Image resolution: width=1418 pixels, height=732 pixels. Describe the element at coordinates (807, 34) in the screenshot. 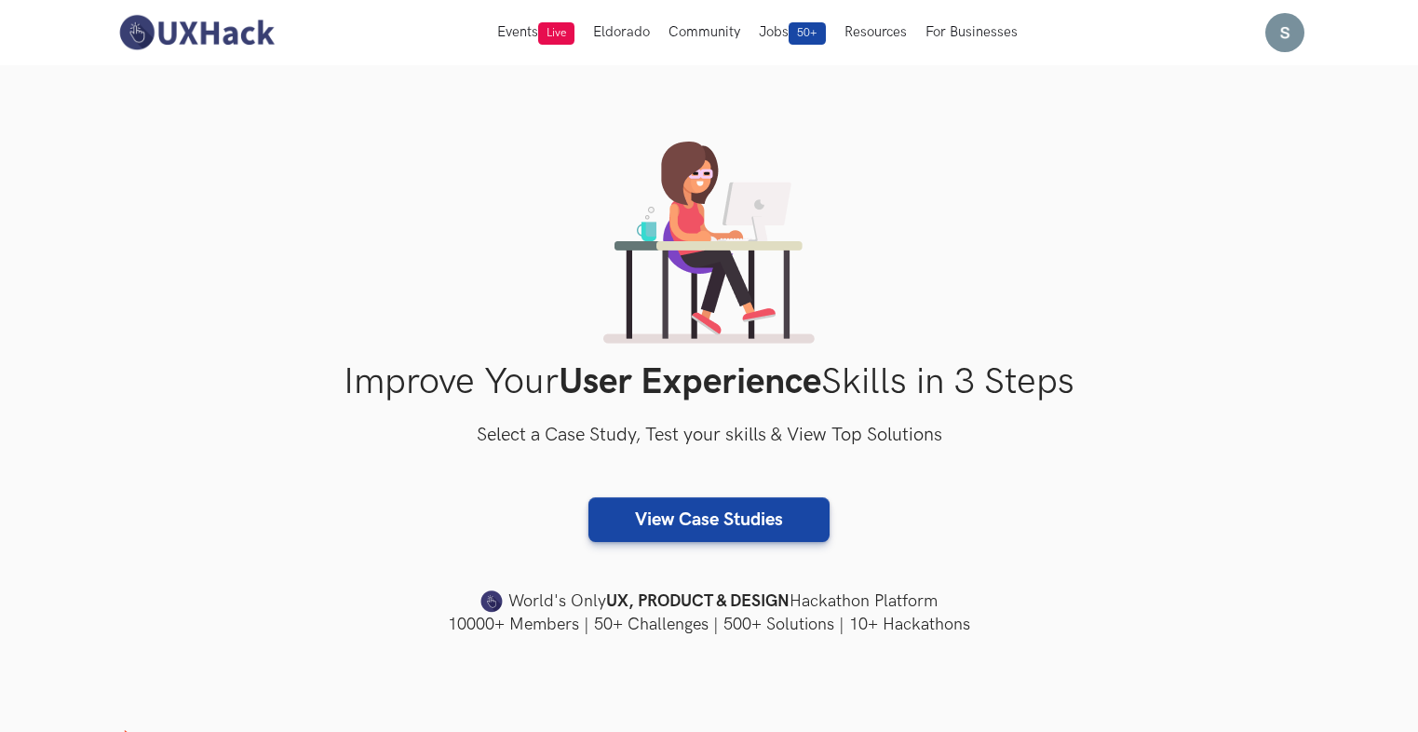

I see `span: 50+` at that location.